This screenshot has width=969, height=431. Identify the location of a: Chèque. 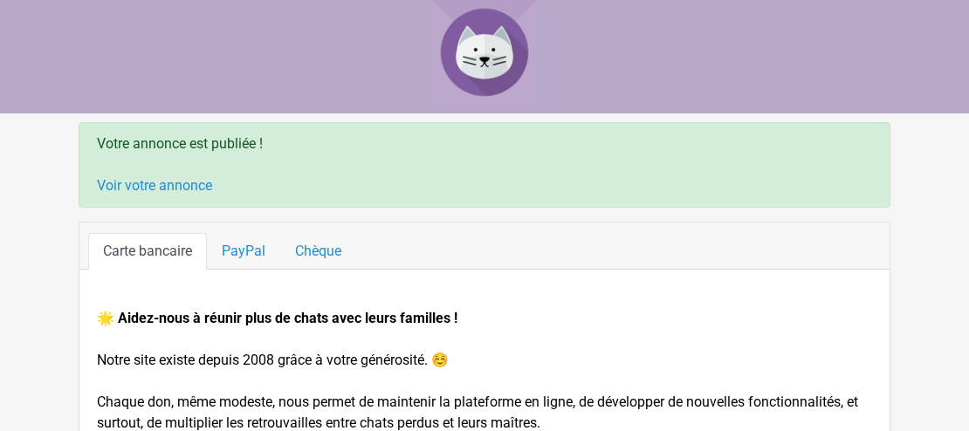
(318, 252).